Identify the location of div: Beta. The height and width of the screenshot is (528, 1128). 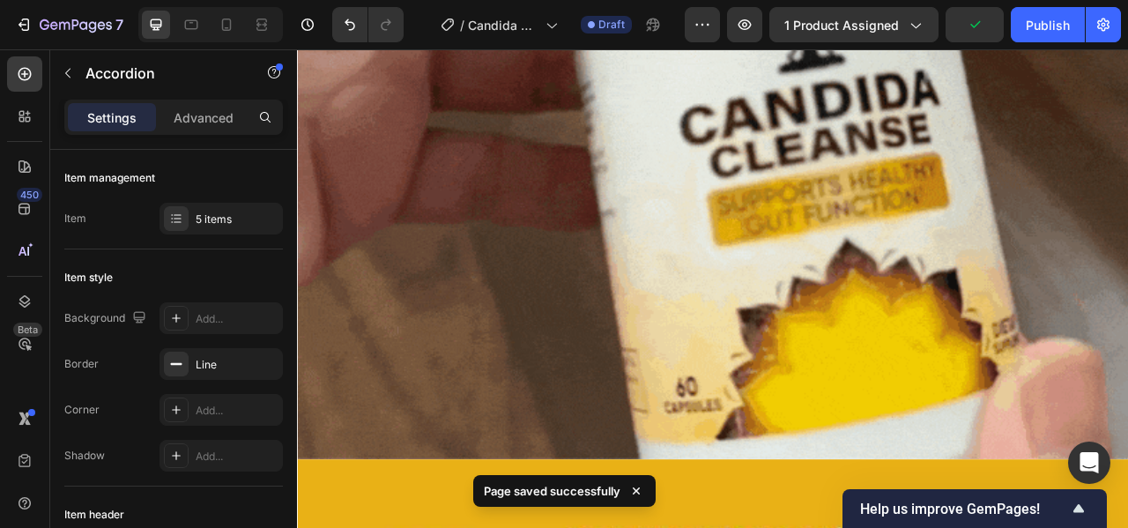
(27, 330).